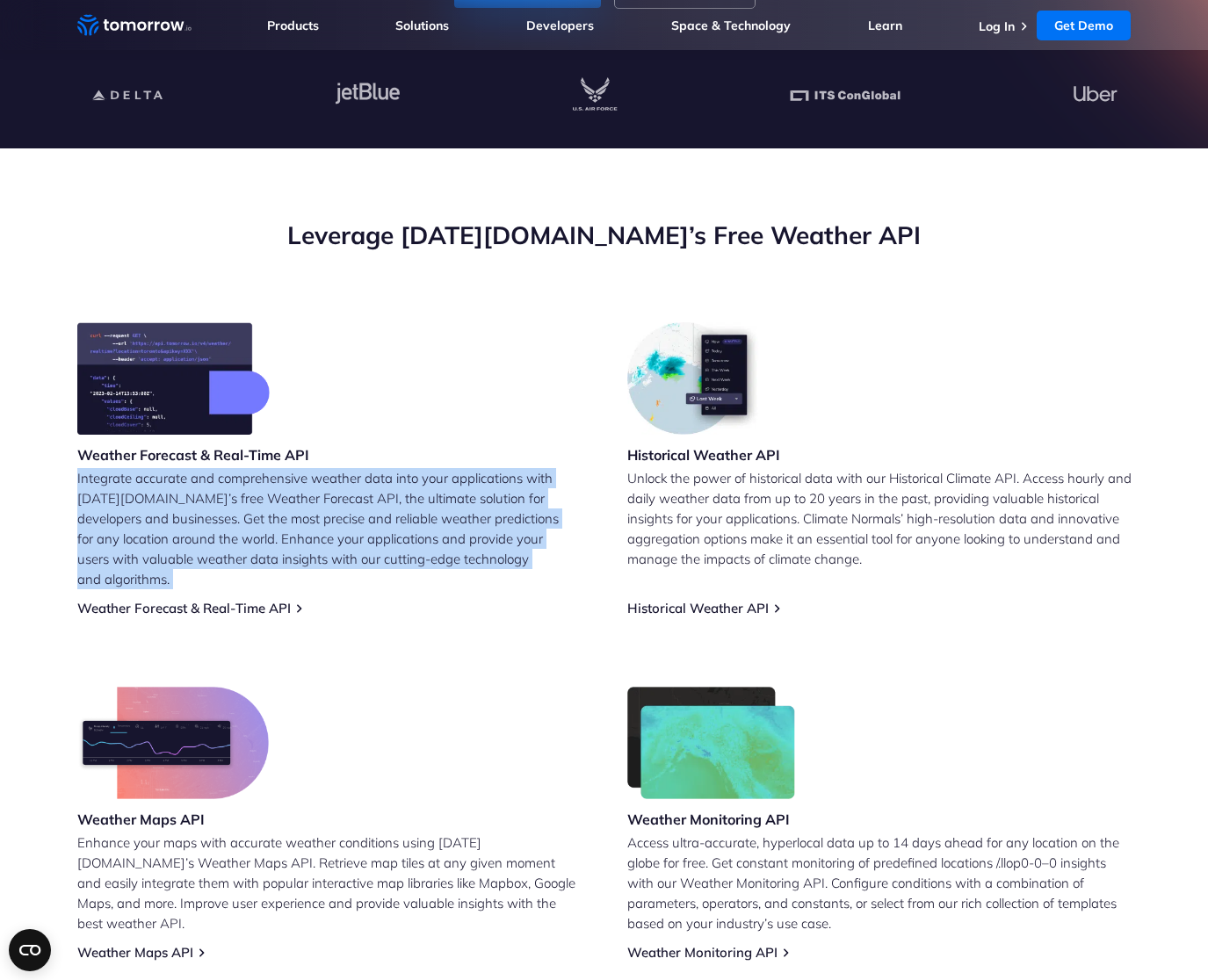 The image size is (1208, 980). Describe the element at coordinates (1083, 25) in the screenshot. I see `a: Get Demo` at that location.